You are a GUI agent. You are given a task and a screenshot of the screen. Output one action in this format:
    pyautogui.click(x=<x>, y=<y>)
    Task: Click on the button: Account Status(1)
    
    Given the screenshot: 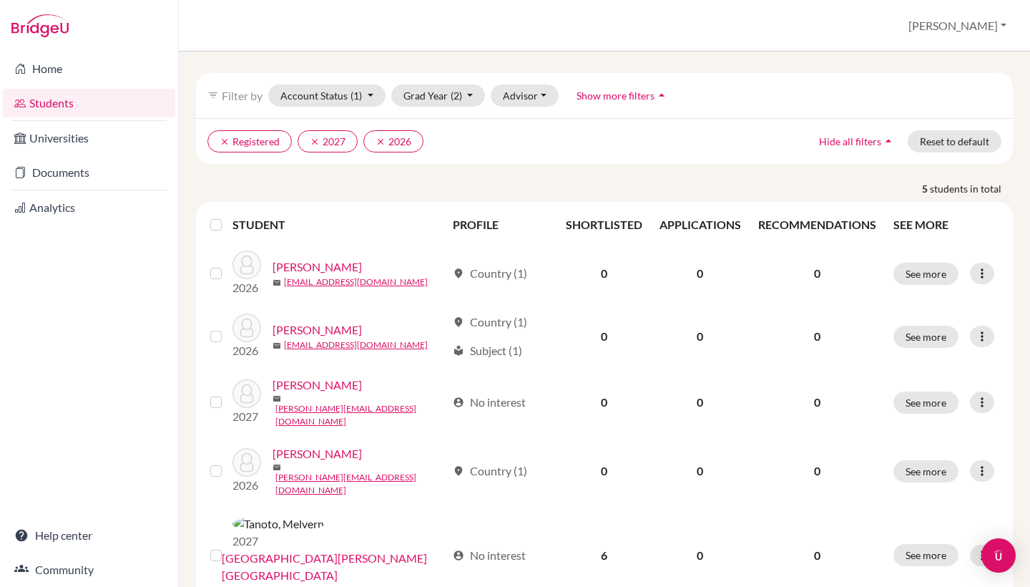 What is the action you would take?
    pyautogui.click(x=327, y=95)
    